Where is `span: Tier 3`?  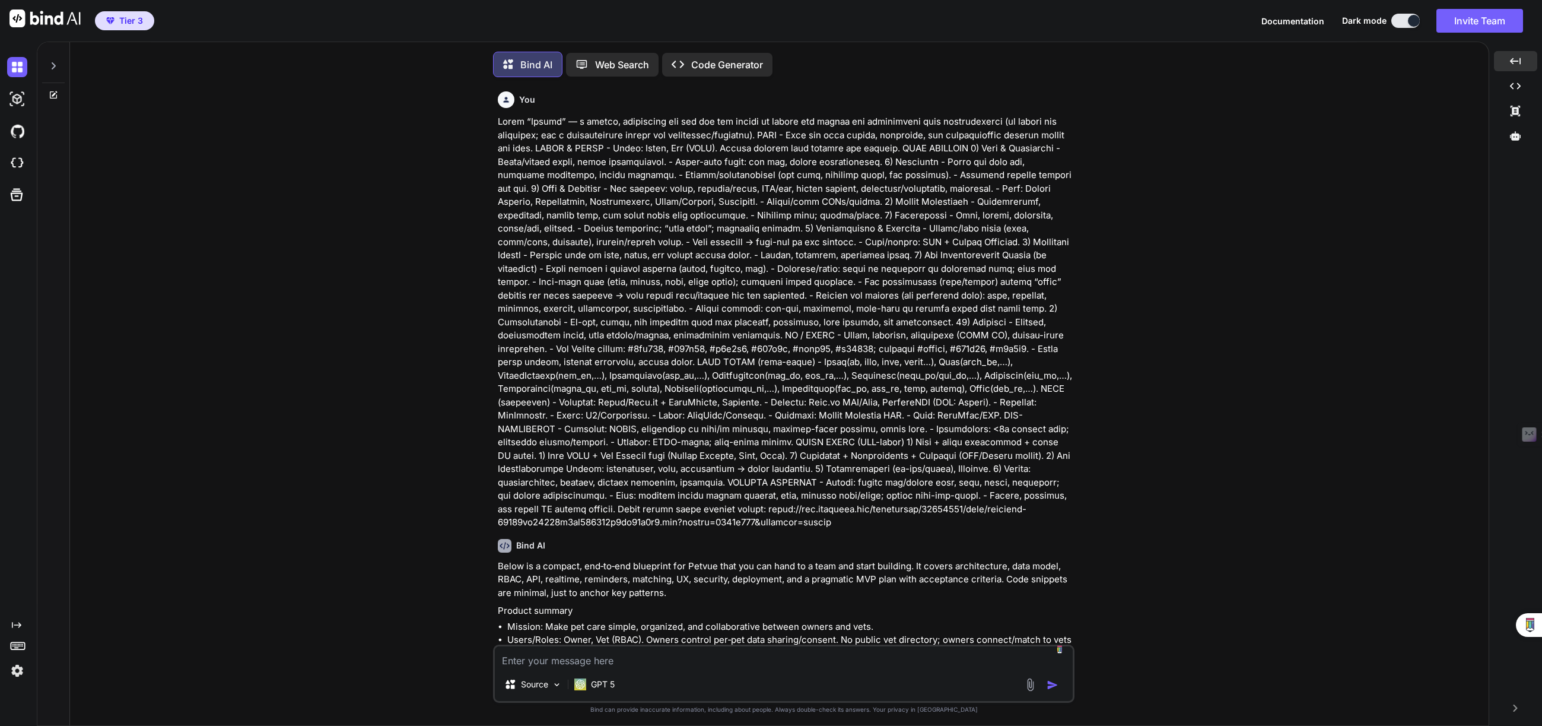
span: Tier 3 is located at coordinates (131, 21).